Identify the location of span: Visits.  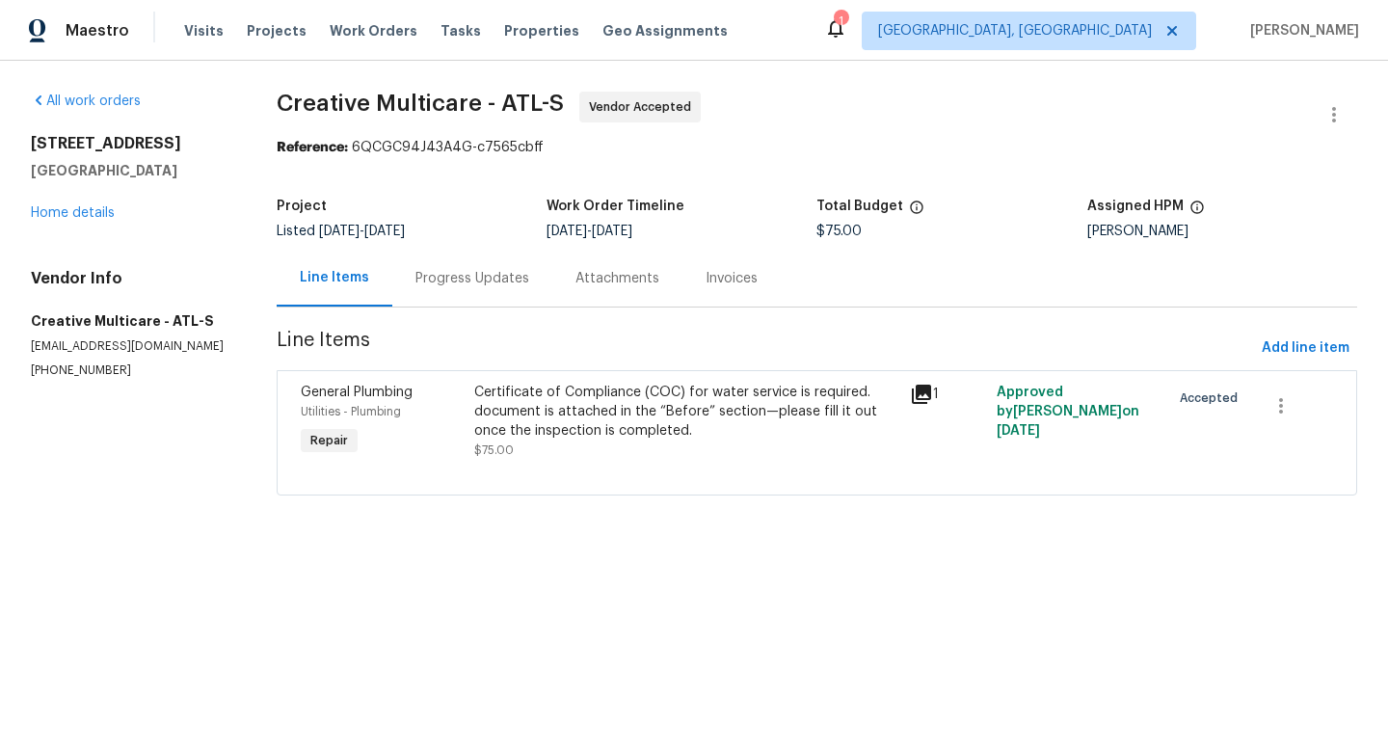
(203, 31).